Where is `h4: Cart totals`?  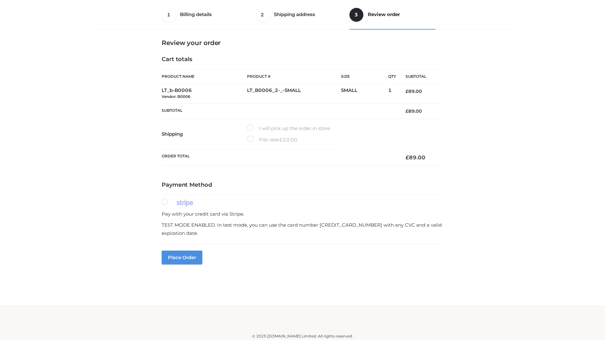
h4: Cart totals is located at coordinates (302, 60).